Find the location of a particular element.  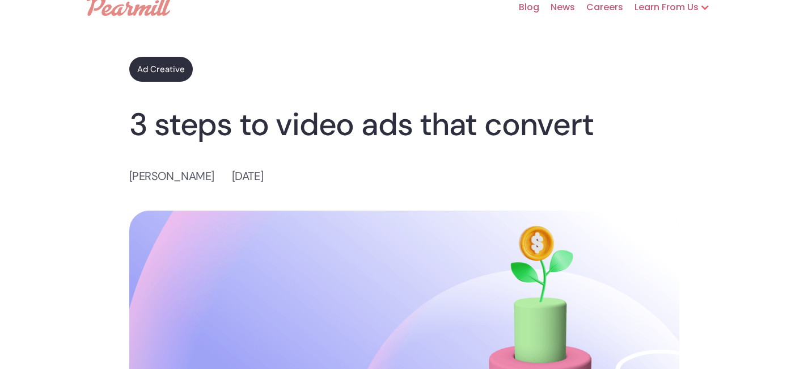

h1: 3 steps to video ads that convert is located at coordinates (404, 124).